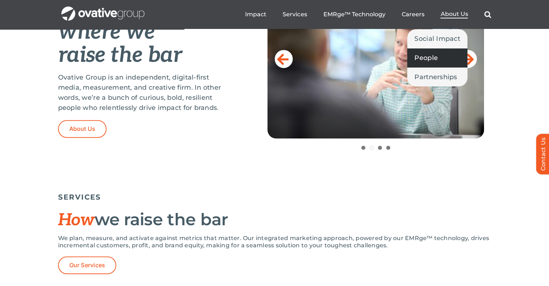  Describe the element at coordinates (372, 147) in the screenshot. I see `a: 2` at that location.